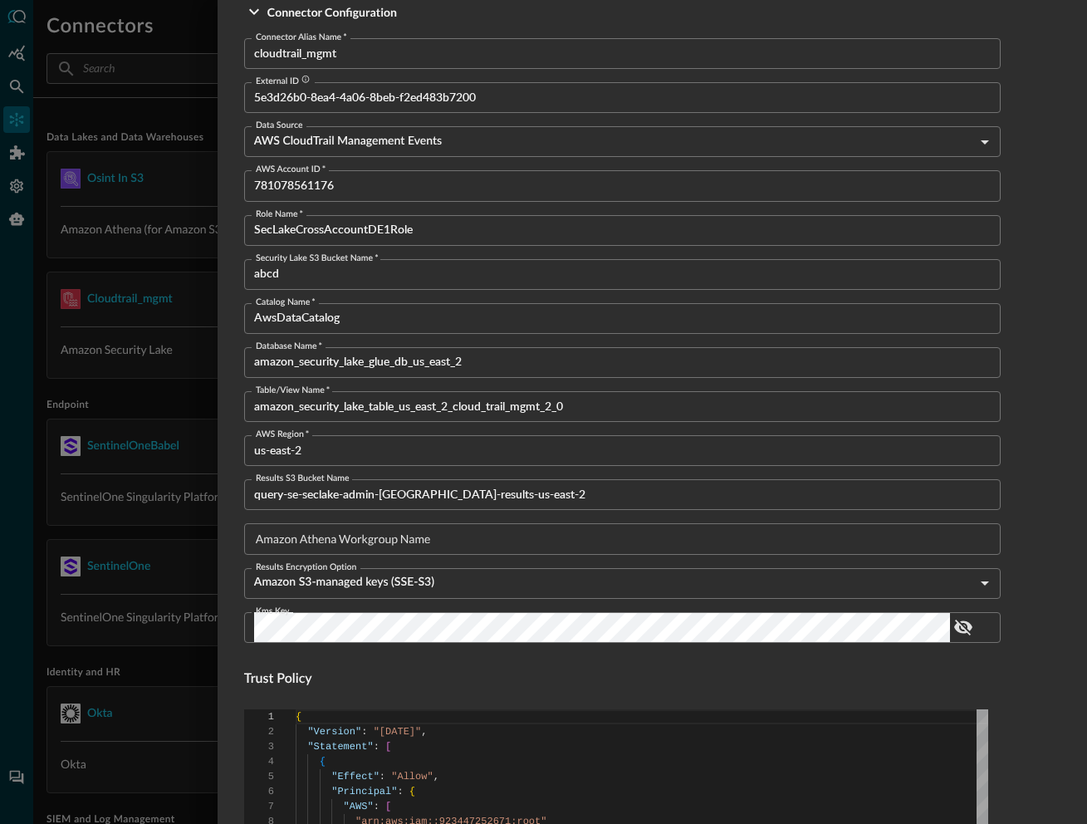 This screenshot has width=1087, height=824. Describe the element at coordinates (358, 806) in the screenshot. I see `span: "AWS"` at that location.